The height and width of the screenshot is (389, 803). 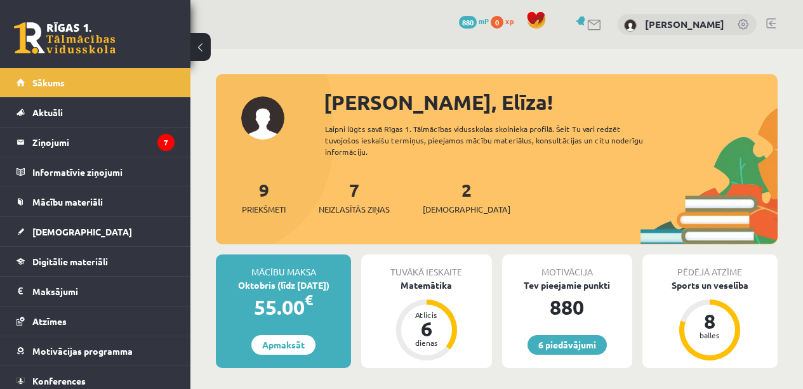 What do you see at coordinates (95, 112) in the screenshot?
I see `a: Aktuāli` at bounding box center [95, 112].